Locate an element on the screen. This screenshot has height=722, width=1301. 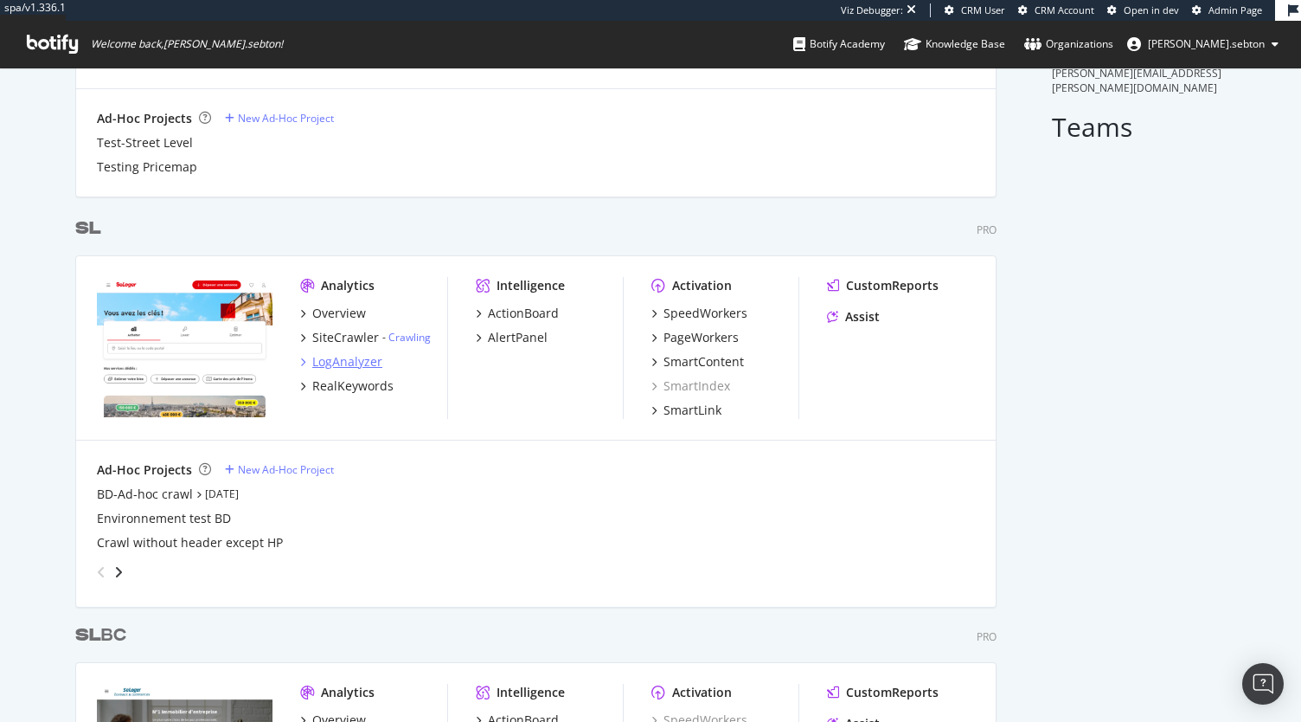
h2: Teams is located at coordinates (1139, 126).